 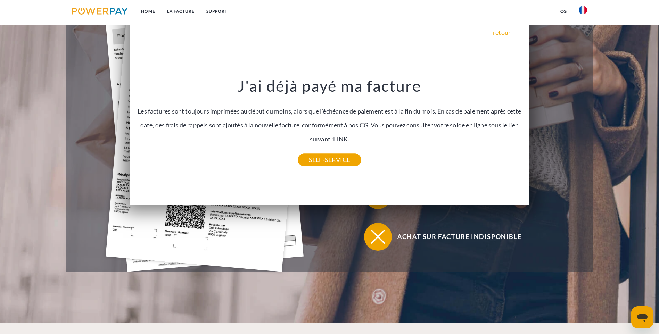 What do you see at coordinates (181, 11) in the screenshot?
I see `a: LA FACTURE` at bounding box center [181, 11].